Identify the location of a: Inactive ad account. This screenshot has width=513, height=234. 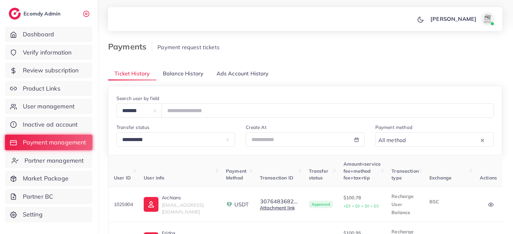
(49, 124).